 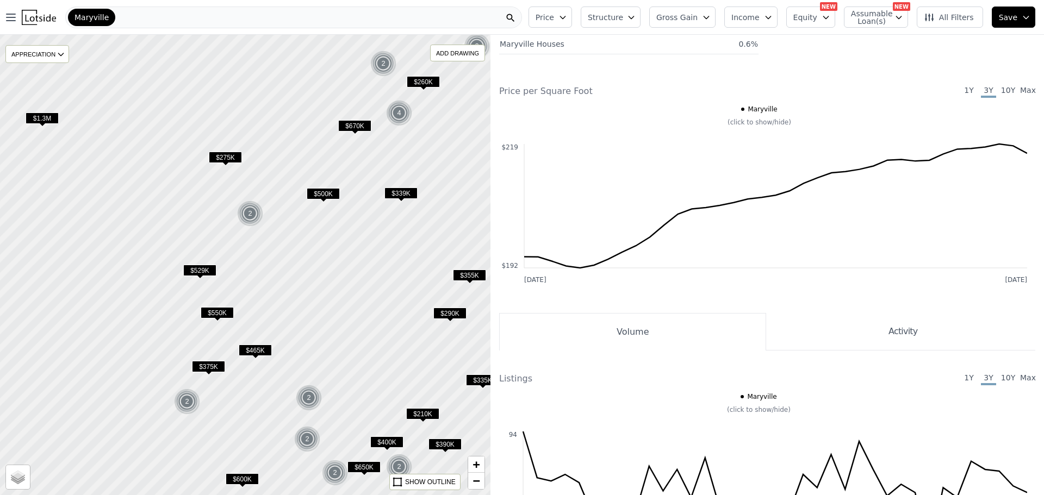 What do you see at coordinates (364, 469) in the screenshot?
I see `div: $650K` at bounding box center [364, 469].